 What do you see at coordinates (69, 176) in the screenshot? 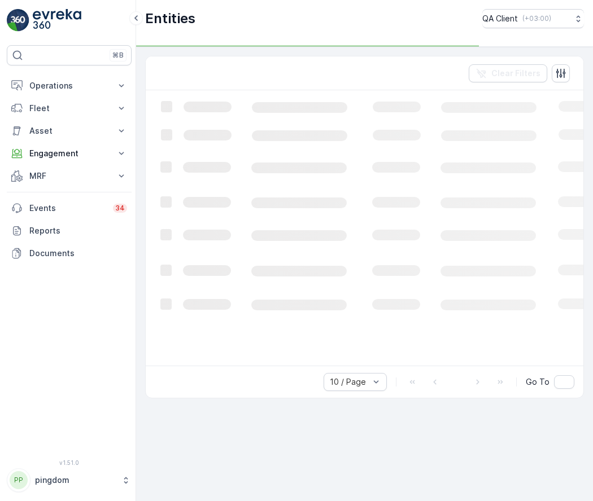
I see `button: MRF` at bounding box center [69, 176].